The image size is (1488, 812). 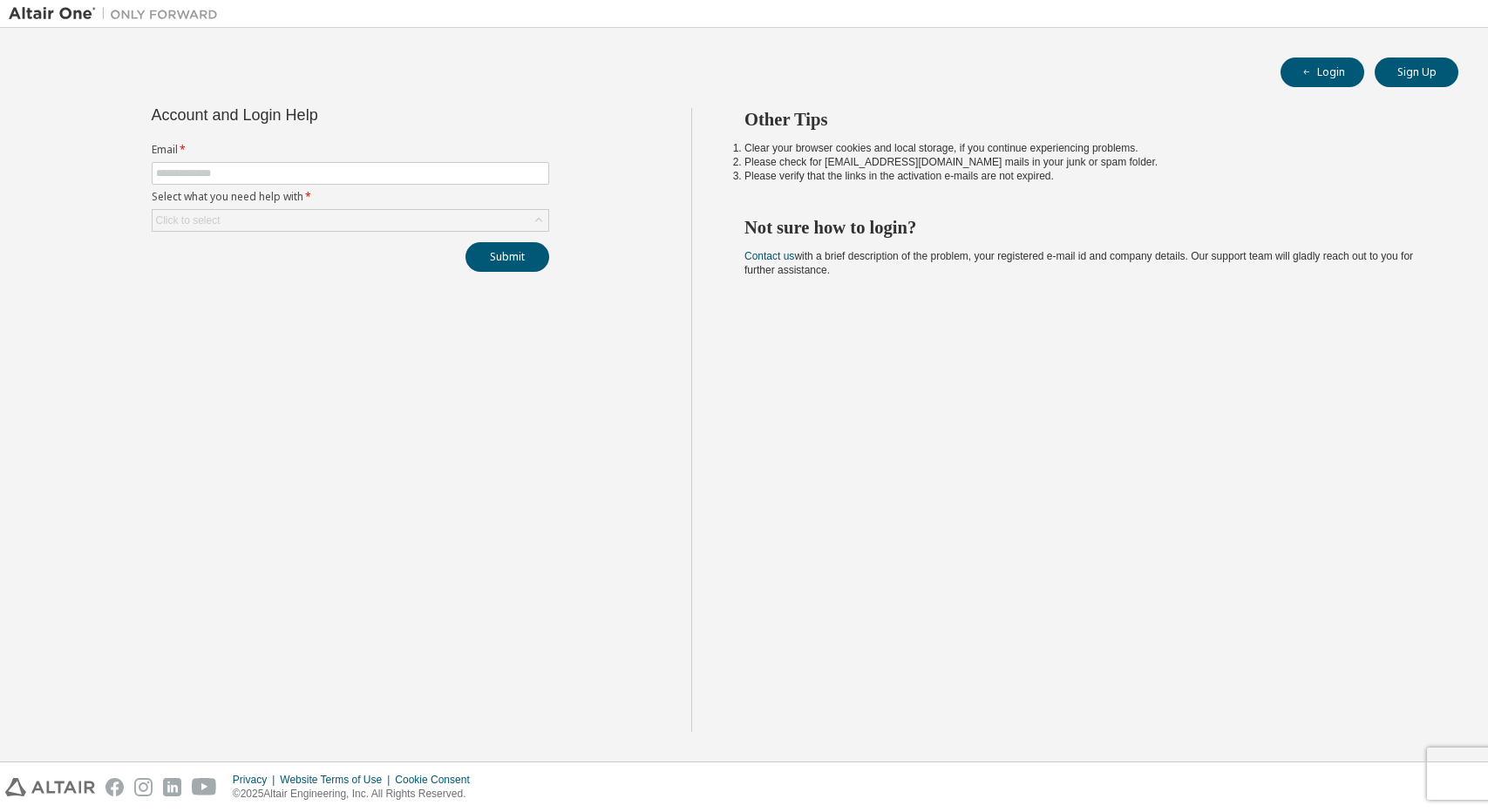 I want to click on img: facebook.svg, so click(x=114, y=787).